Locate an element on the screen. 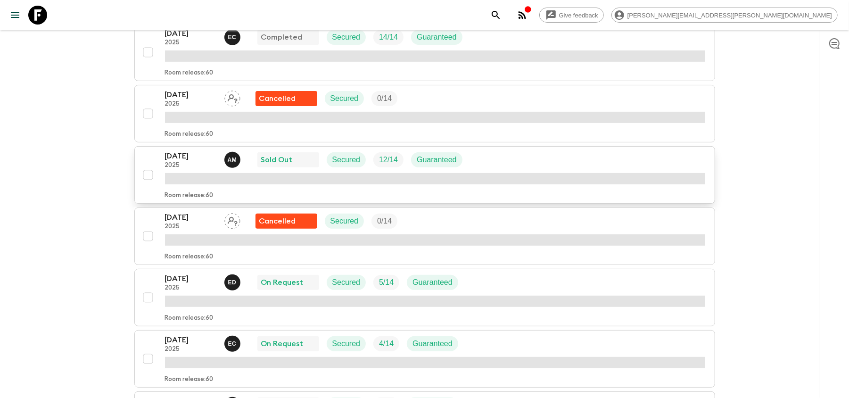 Image resolution: width=849 pixels, height=398 pixels. button: EC is located at coordinates (233, 344).